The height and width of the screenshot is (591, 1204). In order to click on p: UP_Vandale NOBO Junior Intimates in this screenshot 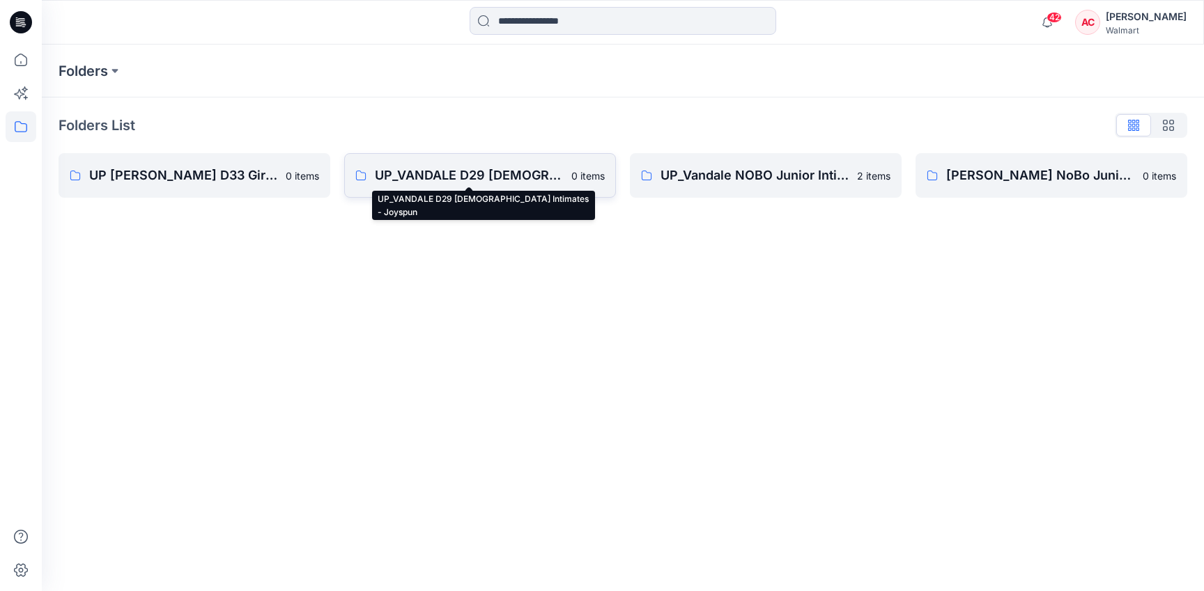, I will do `click(754, 176)`.